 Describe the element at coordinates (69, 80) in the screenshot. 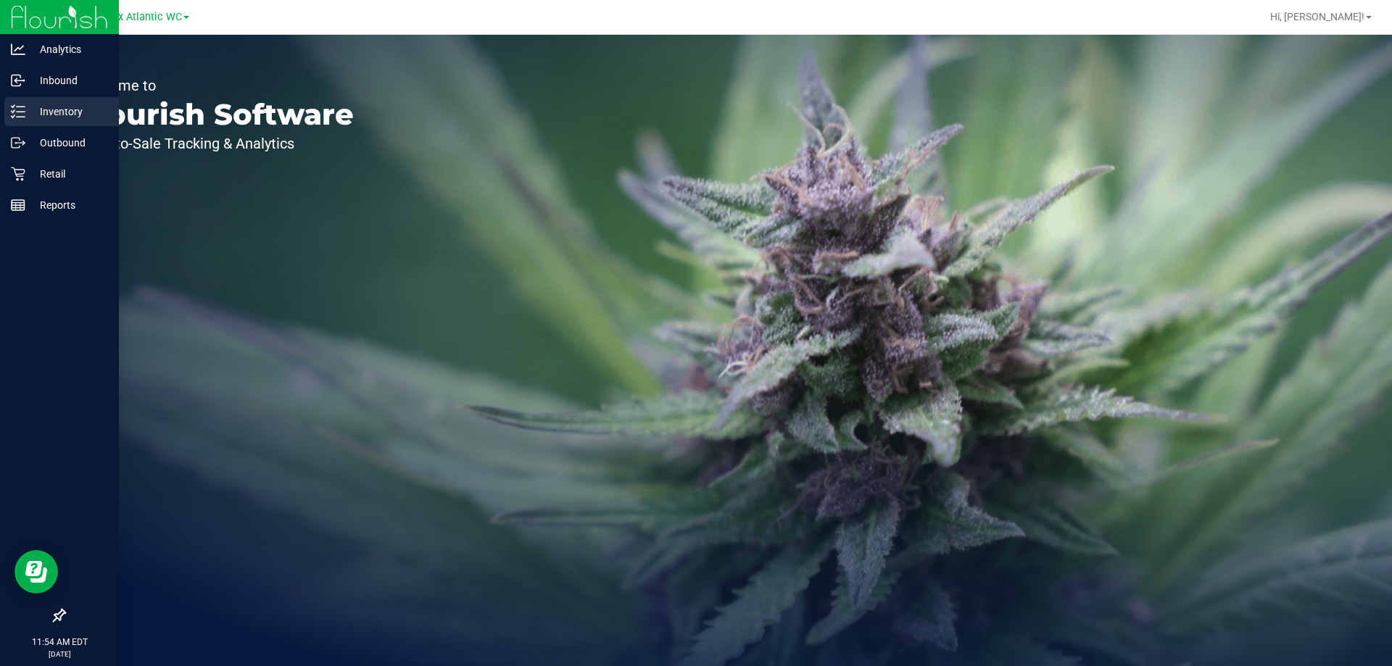

I see `p: Inbound` at that location.